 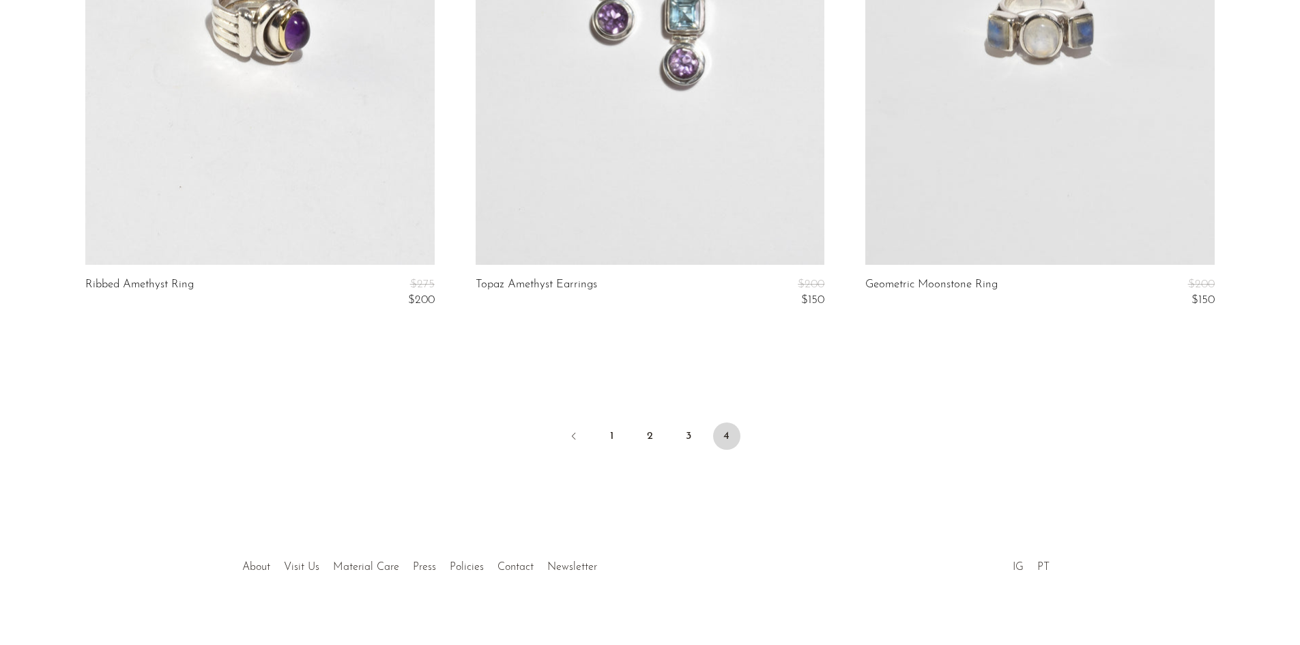 What do you see at coordinates (139, 292) in the screenshot?
I see `a: Ribbed Amethyst Ring` at bounding box center [139, 292].